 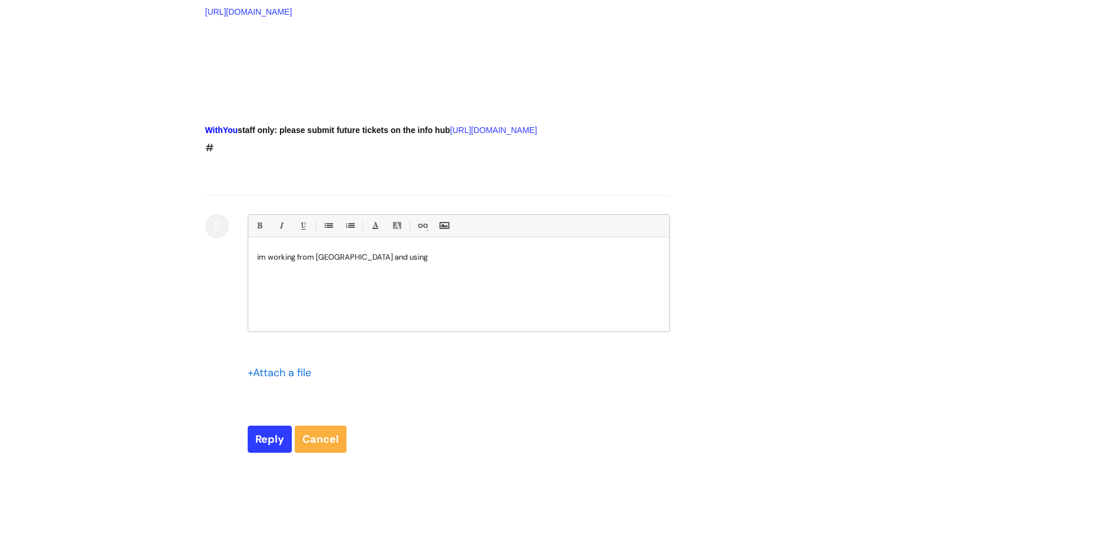 What do you see at coordinates (321, 439) in the screenshot?
I see `a: Cancel` at bounding box center [321, 439].